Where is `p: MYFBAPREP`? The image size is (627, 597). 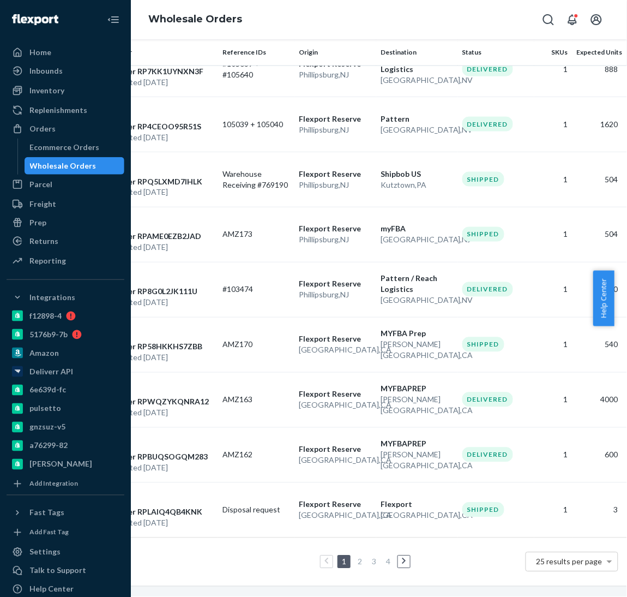 p: MYFBAPREP is located at coordinates (417, 444).